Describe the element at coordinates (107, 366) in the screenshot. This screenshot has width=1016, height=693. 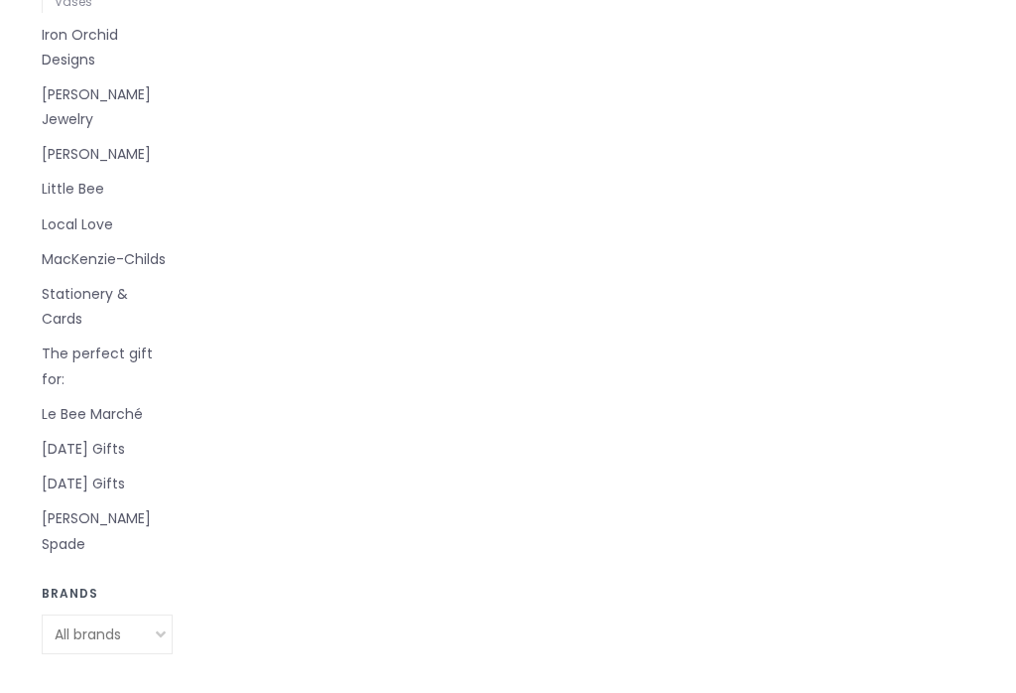
I see `a: The perfect gift for:` at that location.